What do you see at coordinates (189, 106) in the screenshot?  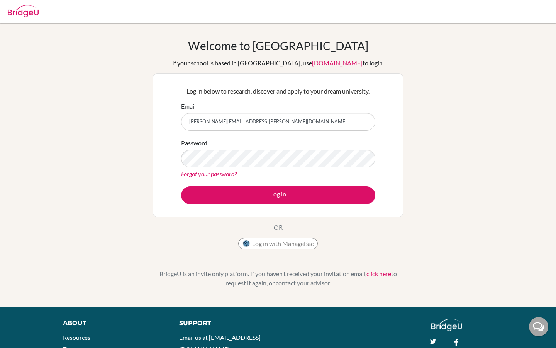 I see `label: Email` at bounding box center [189, 106].